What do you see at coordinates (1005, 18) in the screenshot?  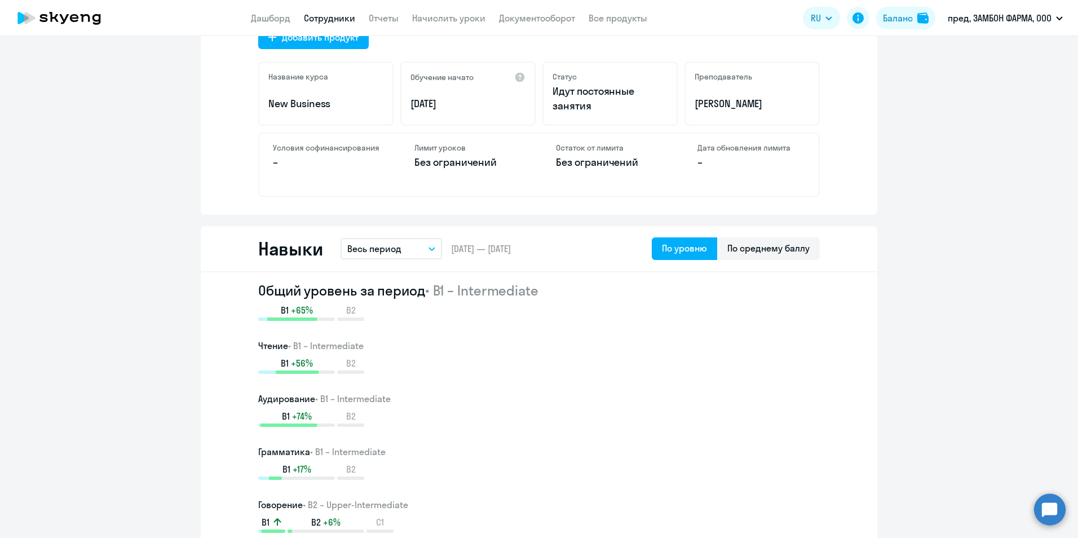 I see `button: пред, ЗАМБОН ФАРМА, ООО` at bounding box center [1005, 18].